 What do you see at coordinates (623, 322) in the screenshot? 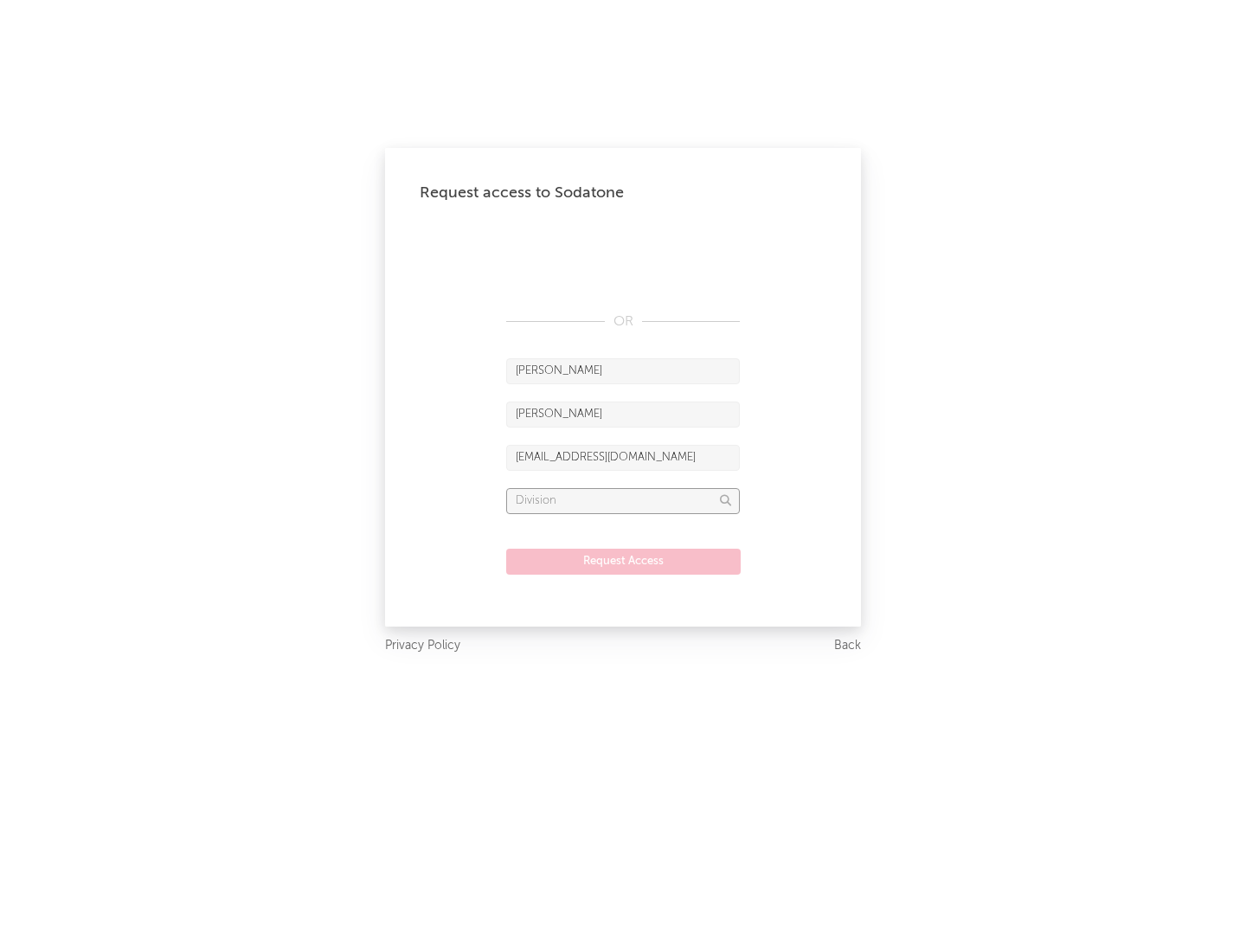
I see `div: OR` at bounding box center [623, 322].